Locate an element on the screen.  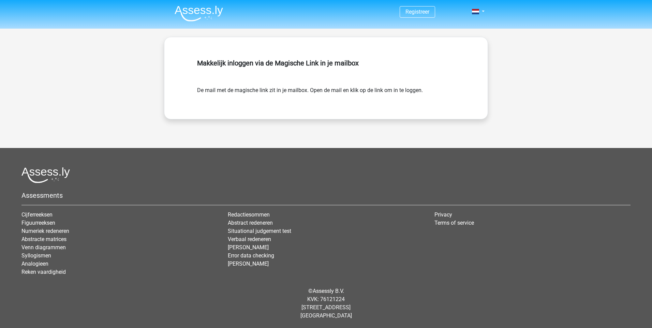
a: Syllogismen is located at coordinates (36, 255).